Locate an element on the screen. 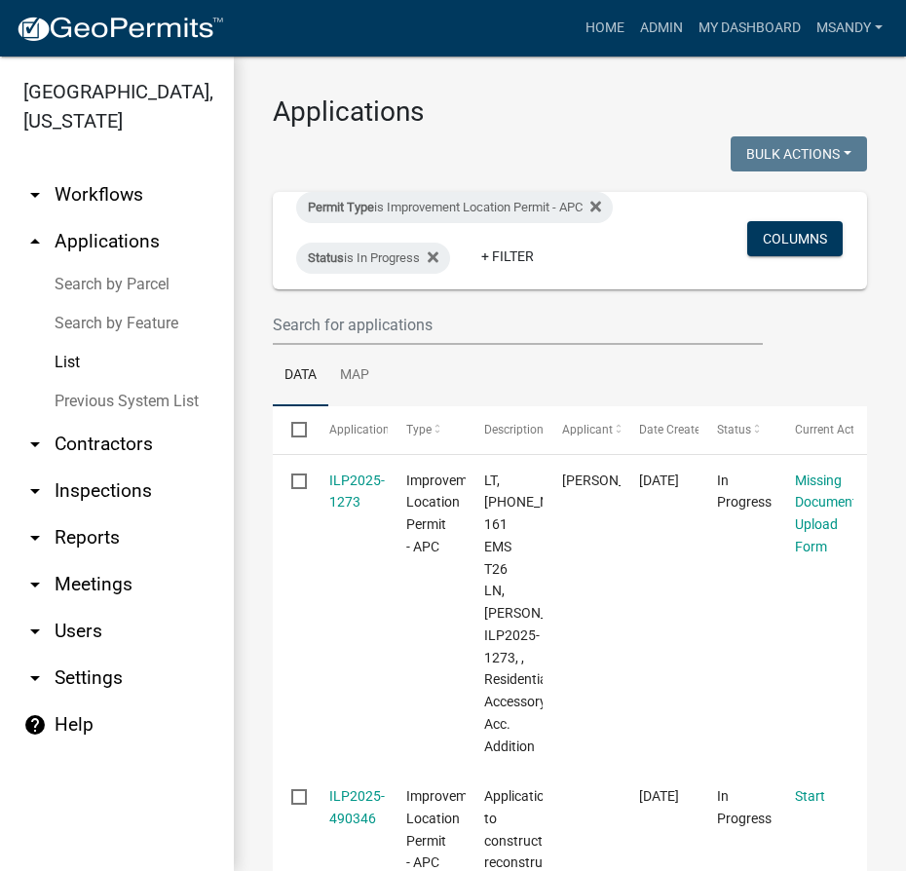 The width and height of the screenshot is (906, 871). input: Search for applications is located at coordinates (517, 324).